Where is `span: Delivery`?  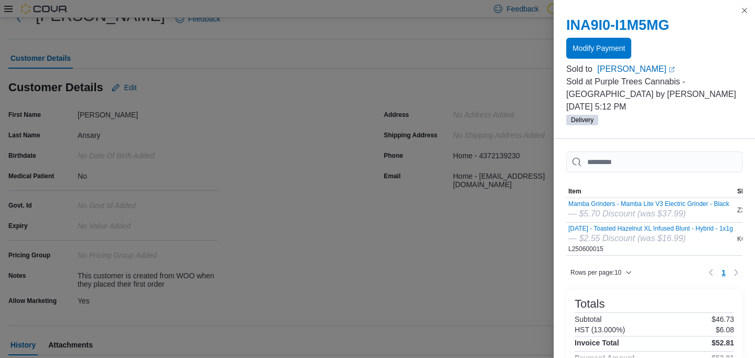 span: Delivery is located at coordinates (582, 120).